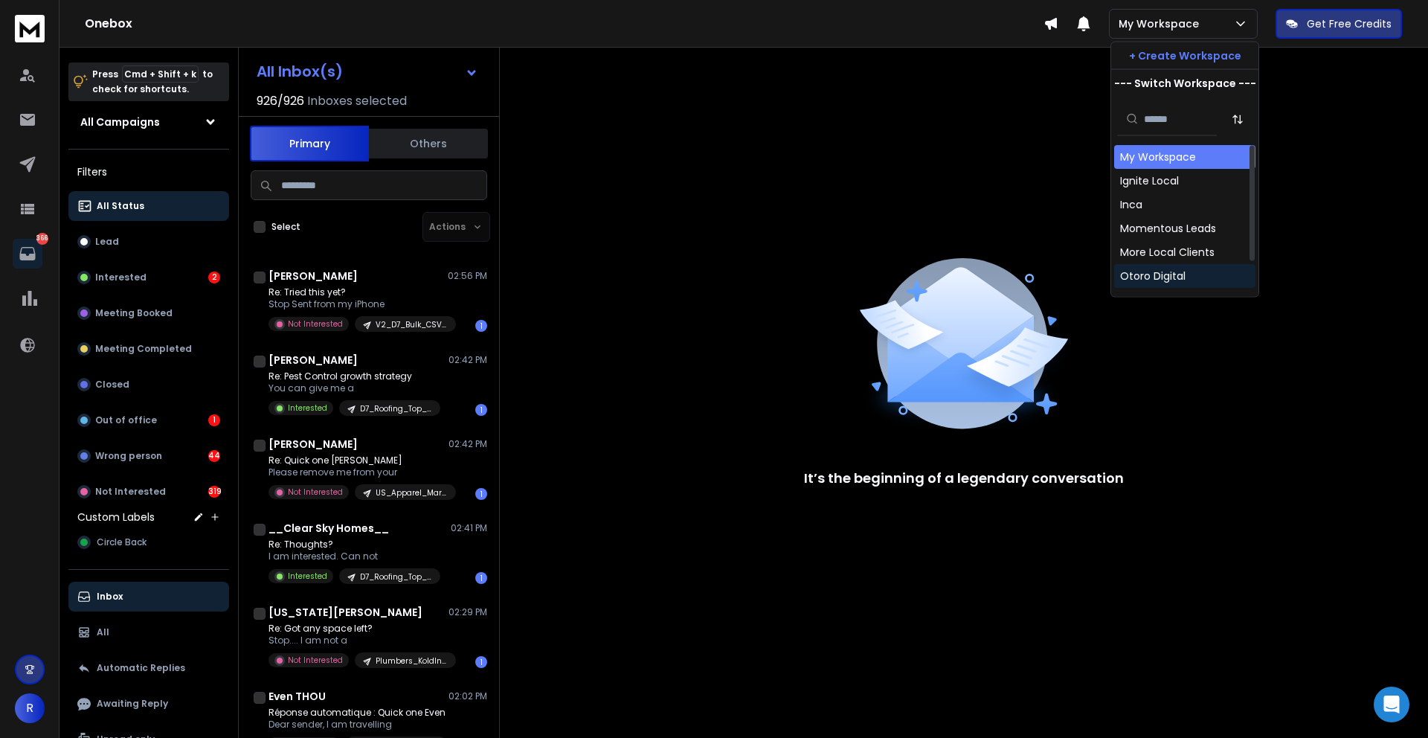  I want to click on button: Lead, so click(149, 242).